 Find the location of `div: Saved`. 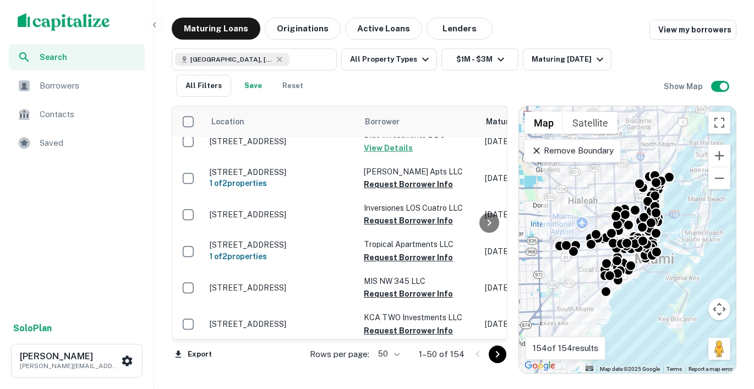

div: Saved is located at coordinates (77, 143).